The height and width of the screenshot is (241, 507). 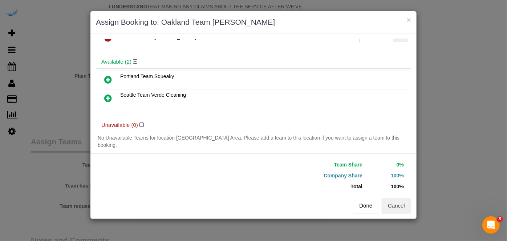 What do you see at coordinates (312, 165) in the screenshot?
I see `td: Team Share` at bounding box center [312, 165].